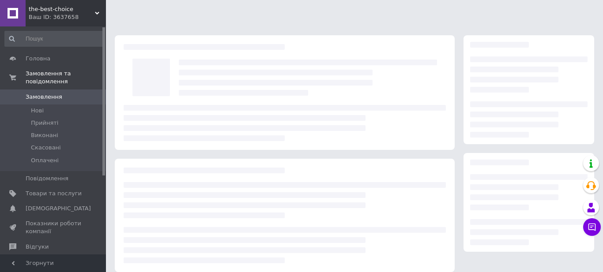 This screenshot has width=603, height=272. Describe the element at coordinates (62, 9) in the screenshot. I see `span: the-best-choice` at that location.